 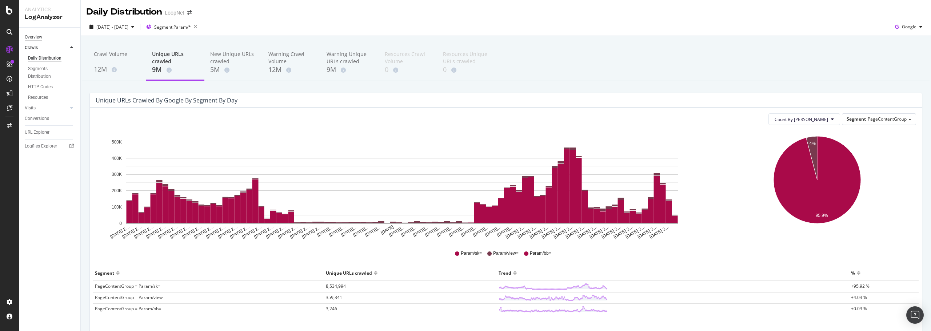 I want to click on text: 200K, so click(x=117, y=191).